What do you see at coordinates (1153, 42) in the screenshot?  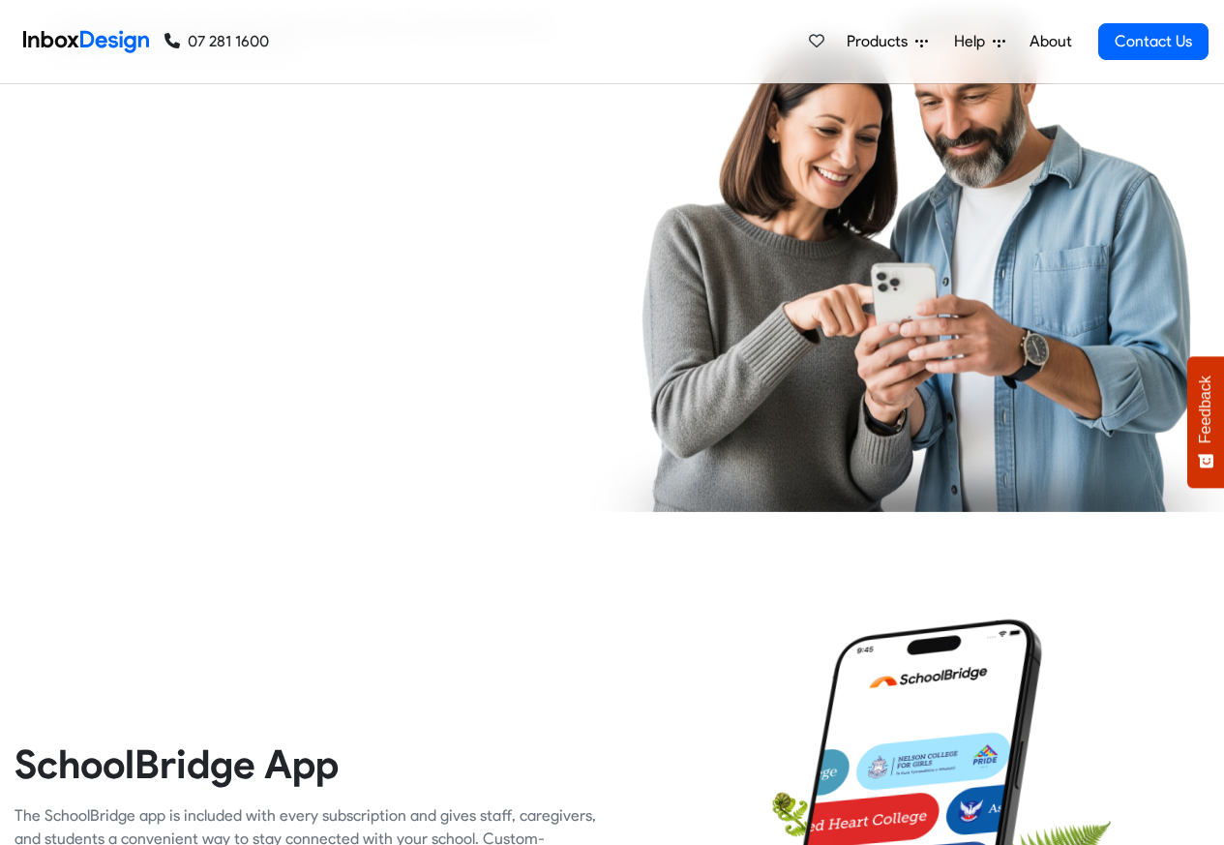 I see `a: Contact Us` at bounding box center [1153, 42].